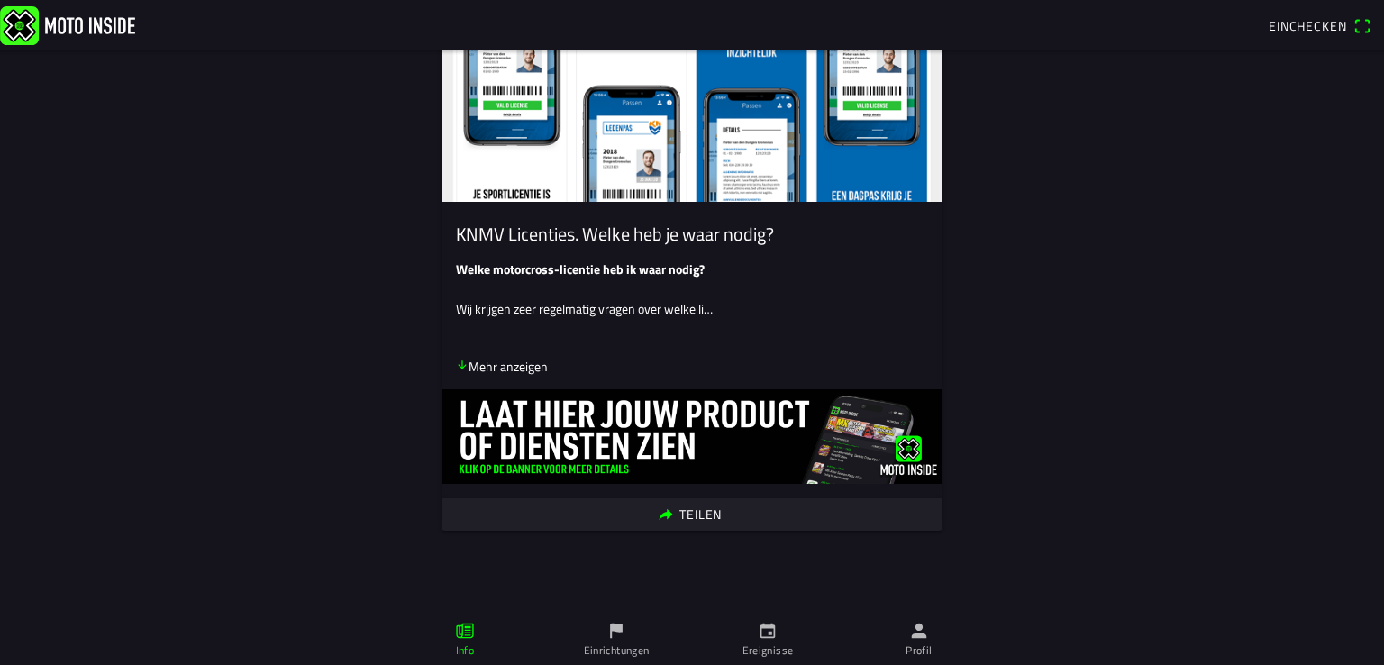 Image resolution: width=1384 pixels, height=665 pixels. Describe the element at coordinates (462, 365) in the screenshot. I see `ion-icon: arrow down` at that location.